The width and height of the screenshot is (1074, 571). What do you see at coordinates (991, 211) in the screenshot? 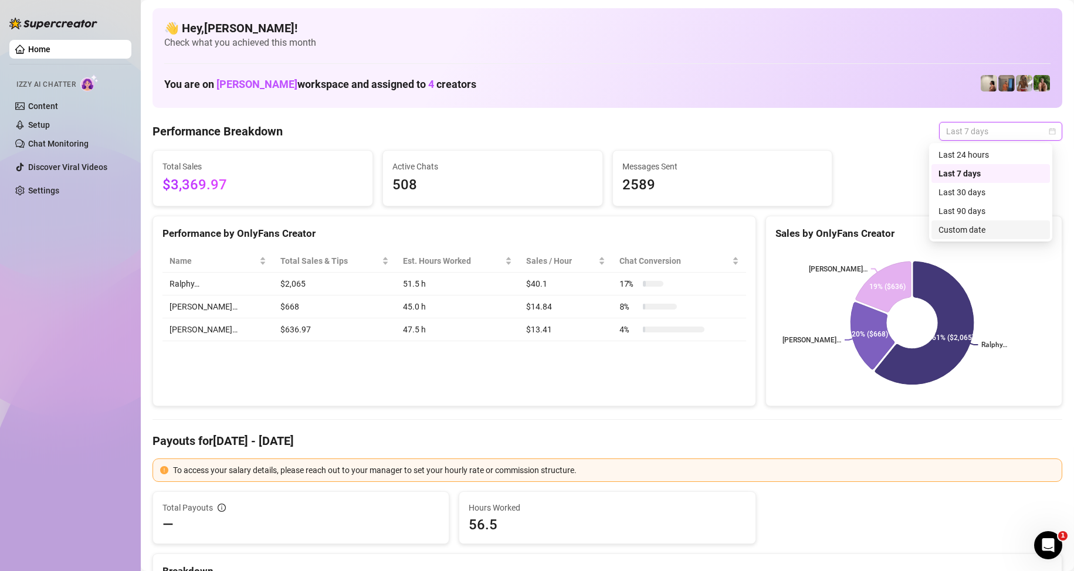
I see `div: Last 90 days` at bounding box center [991, 211].